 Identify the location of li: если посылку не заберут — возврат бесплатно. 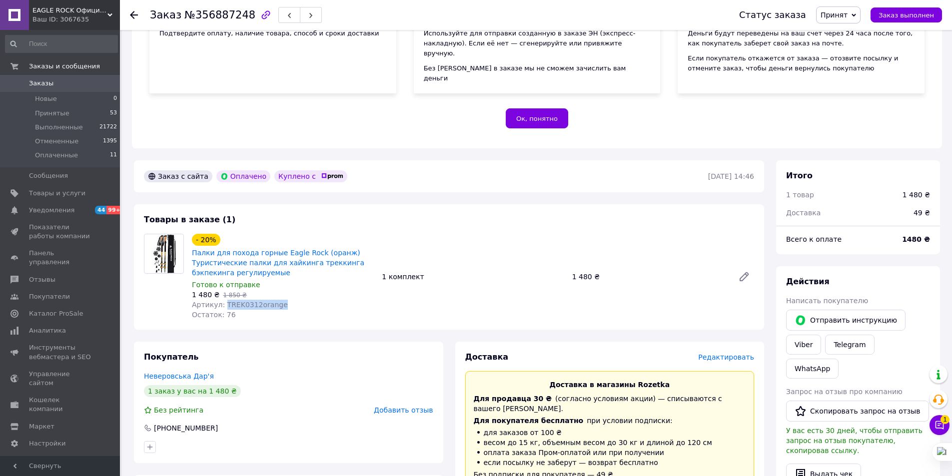
(609, 463).